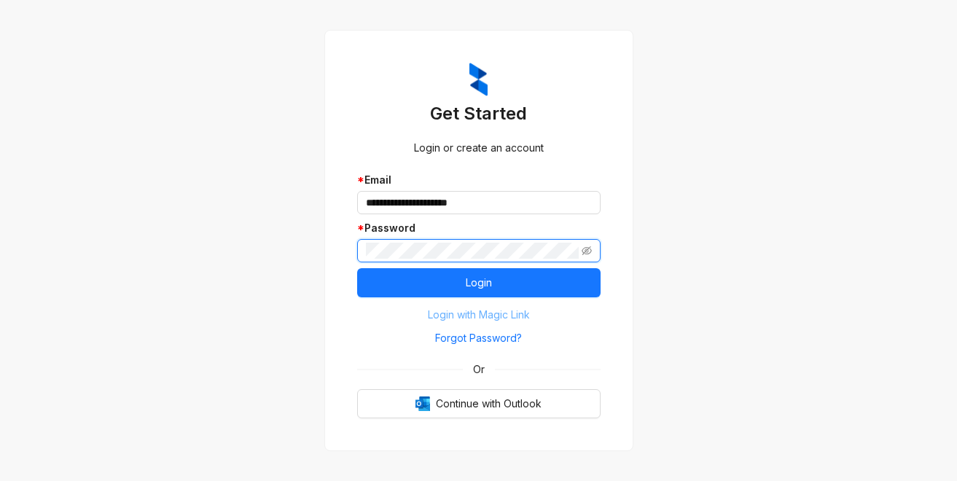  Describe the element at coordinates (478, 338) in the screenshot. I see `span: Forgot Password?` at that location.